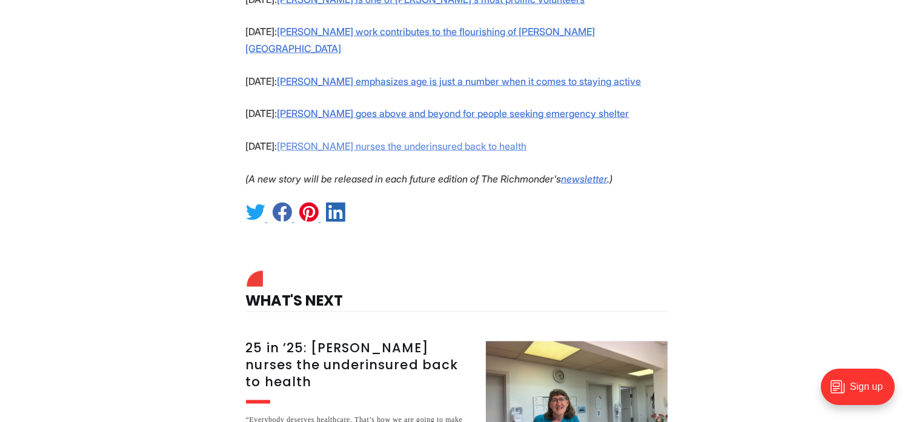  Describe the element at coordinates (457, 293) in the screenshot. I see `h4: What's Next` at that location.